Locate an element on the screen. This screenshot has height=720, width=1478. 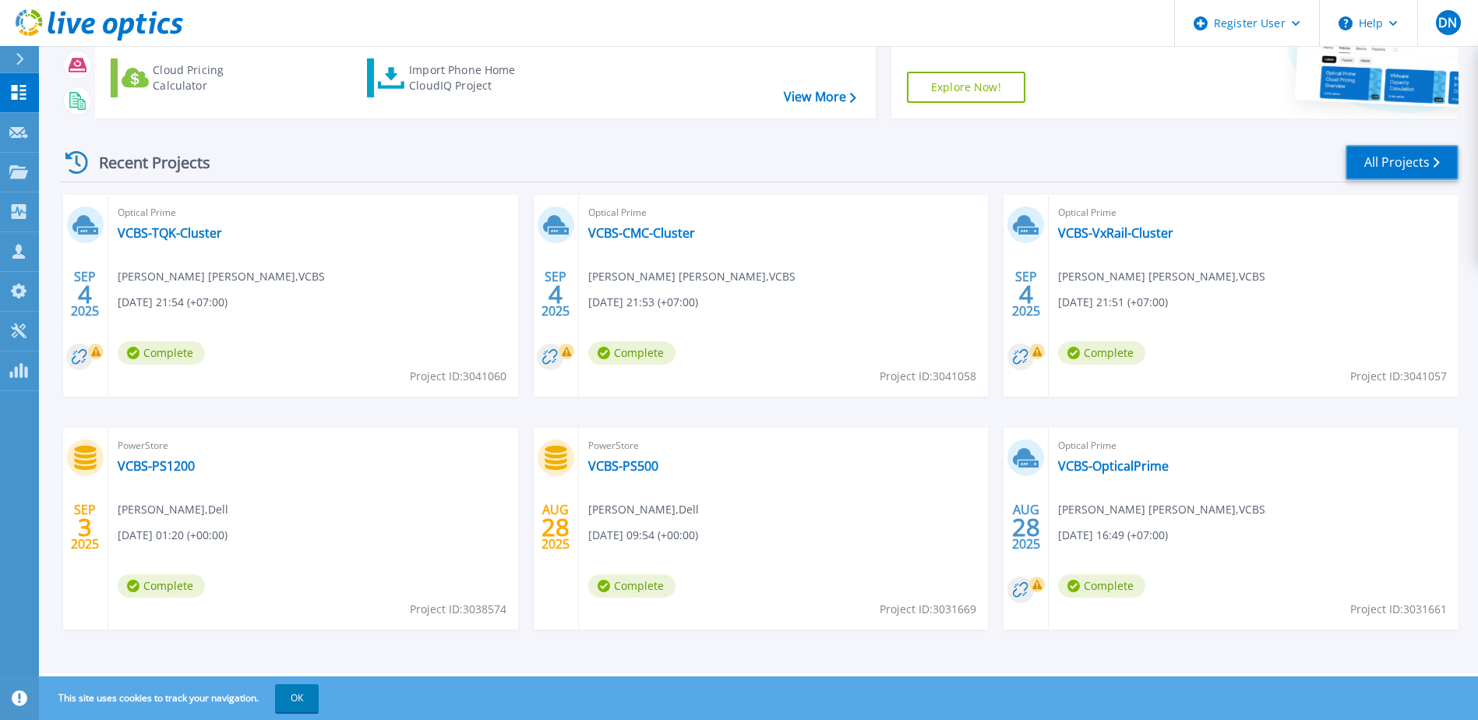
span: Project ID: 3031669 is located at coordinates (928, 609).